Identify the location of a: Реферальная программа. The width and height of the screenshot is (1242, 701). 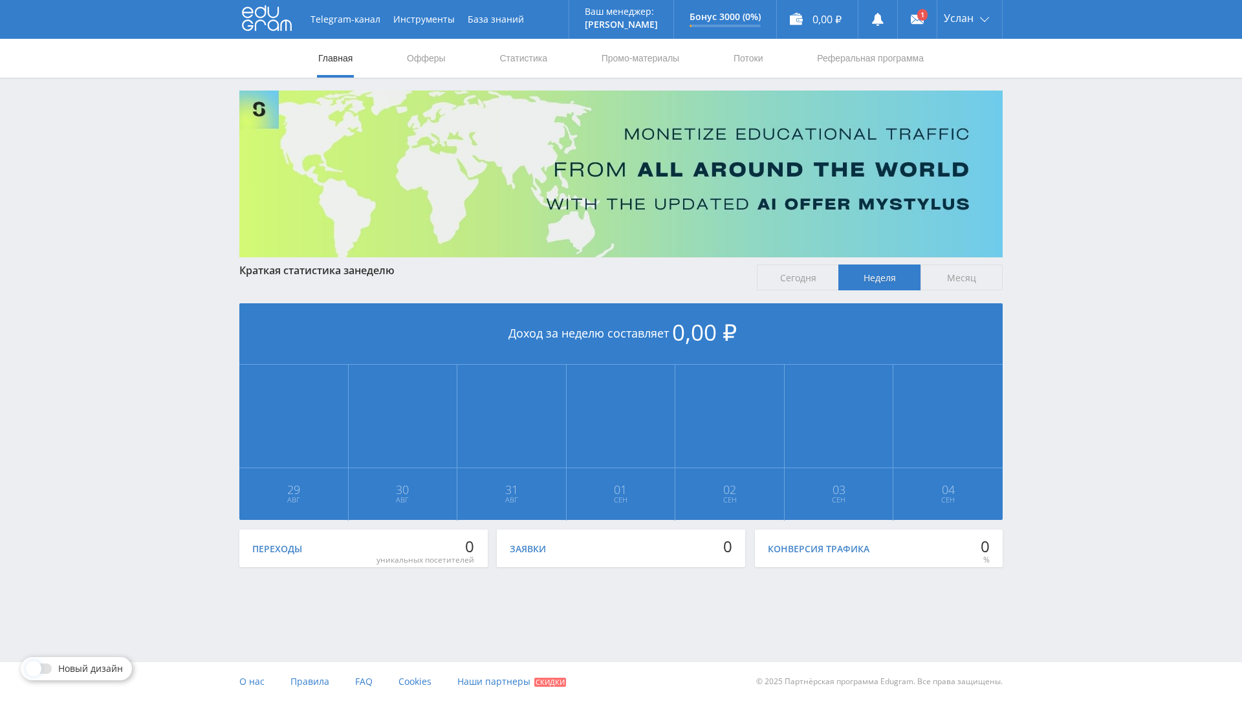
(870, 58).